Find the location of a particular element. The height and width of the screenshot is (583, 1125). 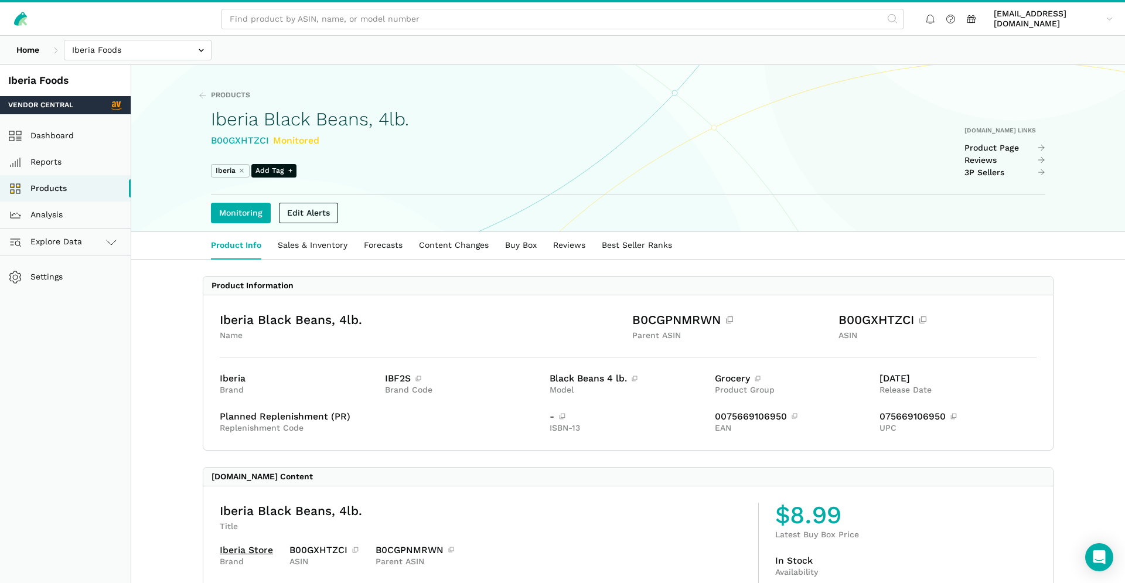

span: Vendor Central is located at coordinates (40, 106).